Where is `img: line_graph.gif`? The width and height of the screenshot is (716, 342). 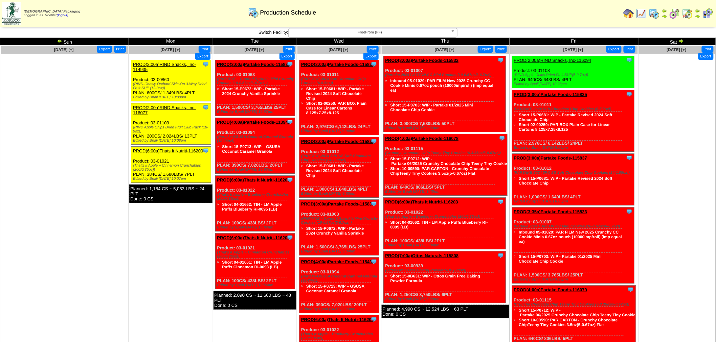 img: line_graph.gif is located at coordinates (641, 14).